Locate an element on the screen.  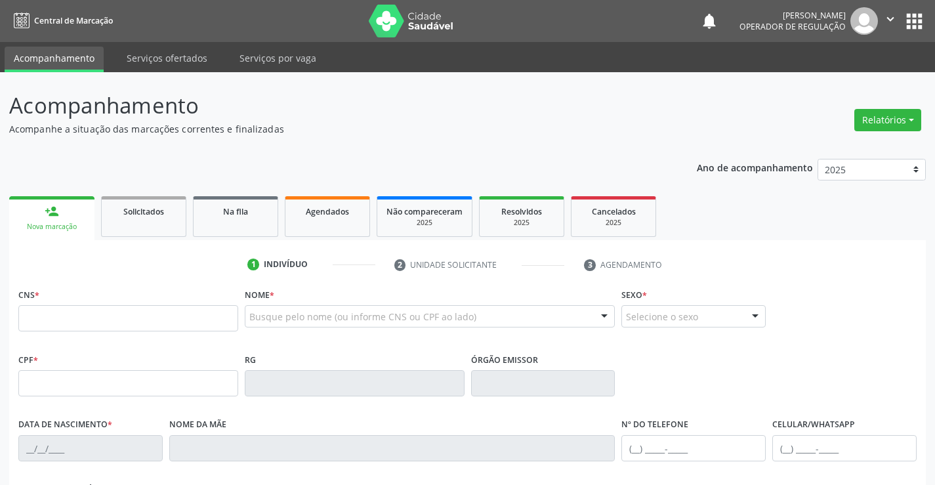
span: Não compareceram is located at coordinates (425, 211).